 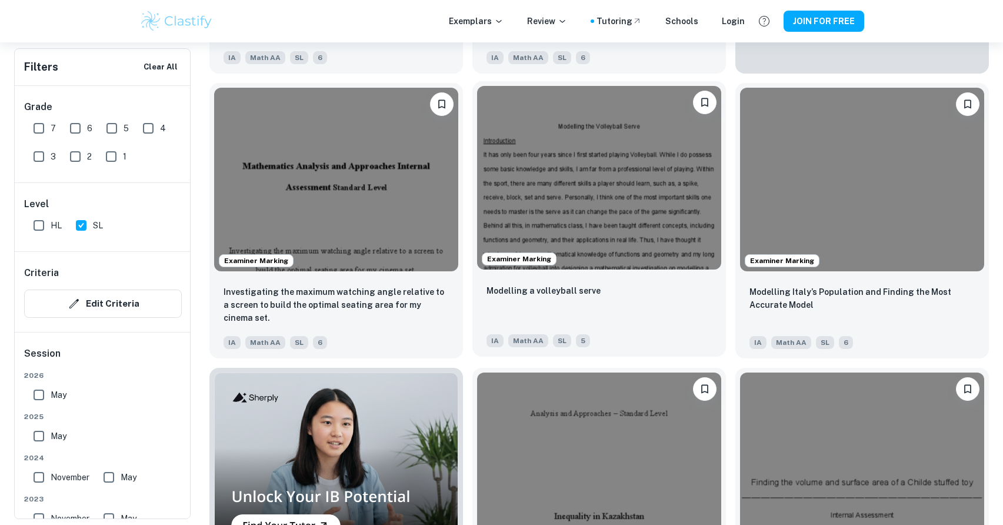 What do you see at coordinates (336, 220) in the screenshot?
I see `a: Examiner MarkingPlease log in to bookmark exemplarsInvestigating the maximum watching angle relat...` at bounding box center [336, 220].